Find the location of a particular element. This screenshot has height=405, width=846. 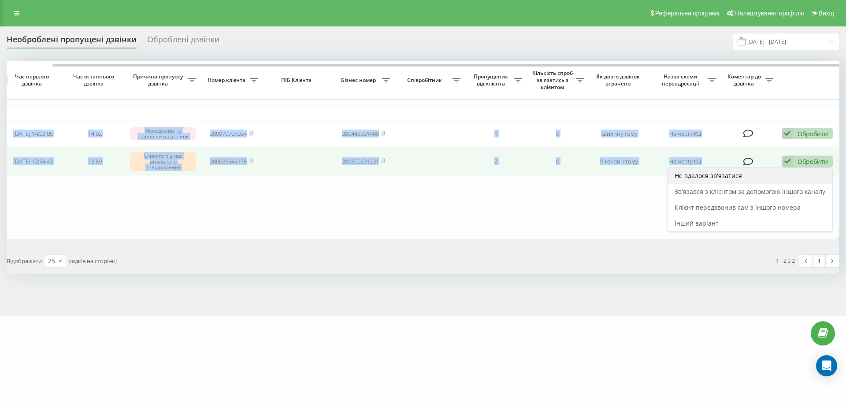

span: Пропущених від клієнта is located at coordinates (492, 80).